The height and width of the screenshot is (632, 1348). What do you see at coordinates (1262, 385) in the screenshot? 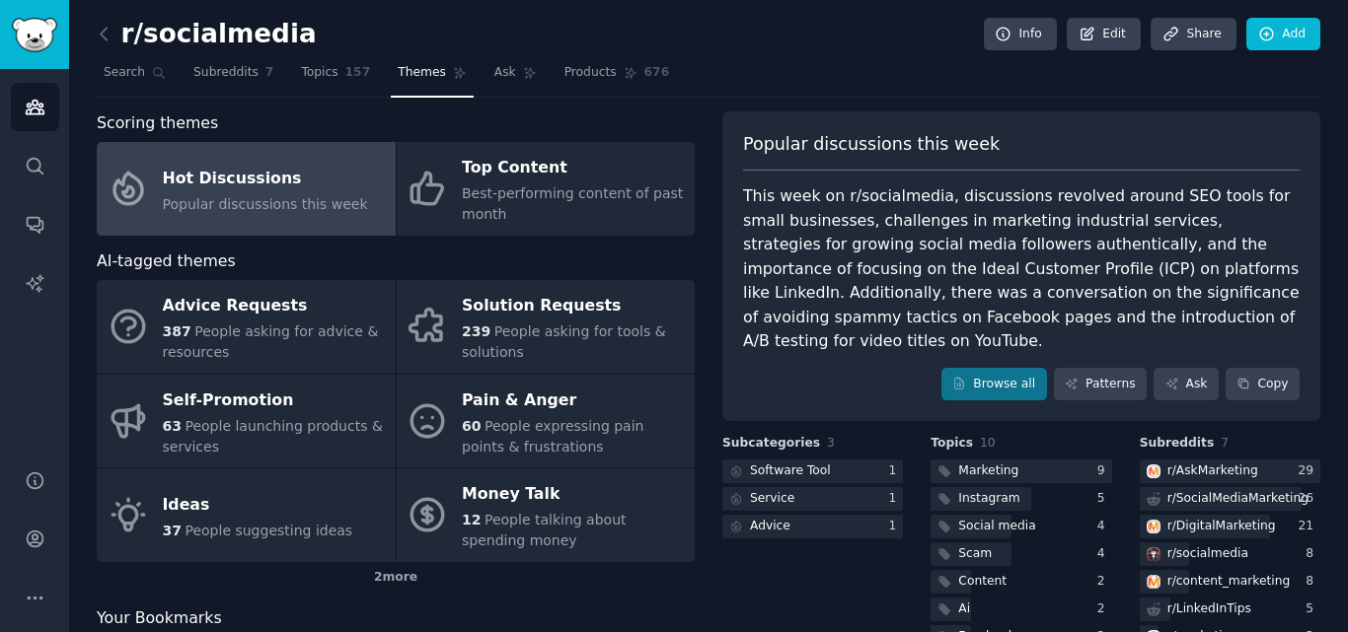
I see `button: Copy` at bounding box center [1262, 385].